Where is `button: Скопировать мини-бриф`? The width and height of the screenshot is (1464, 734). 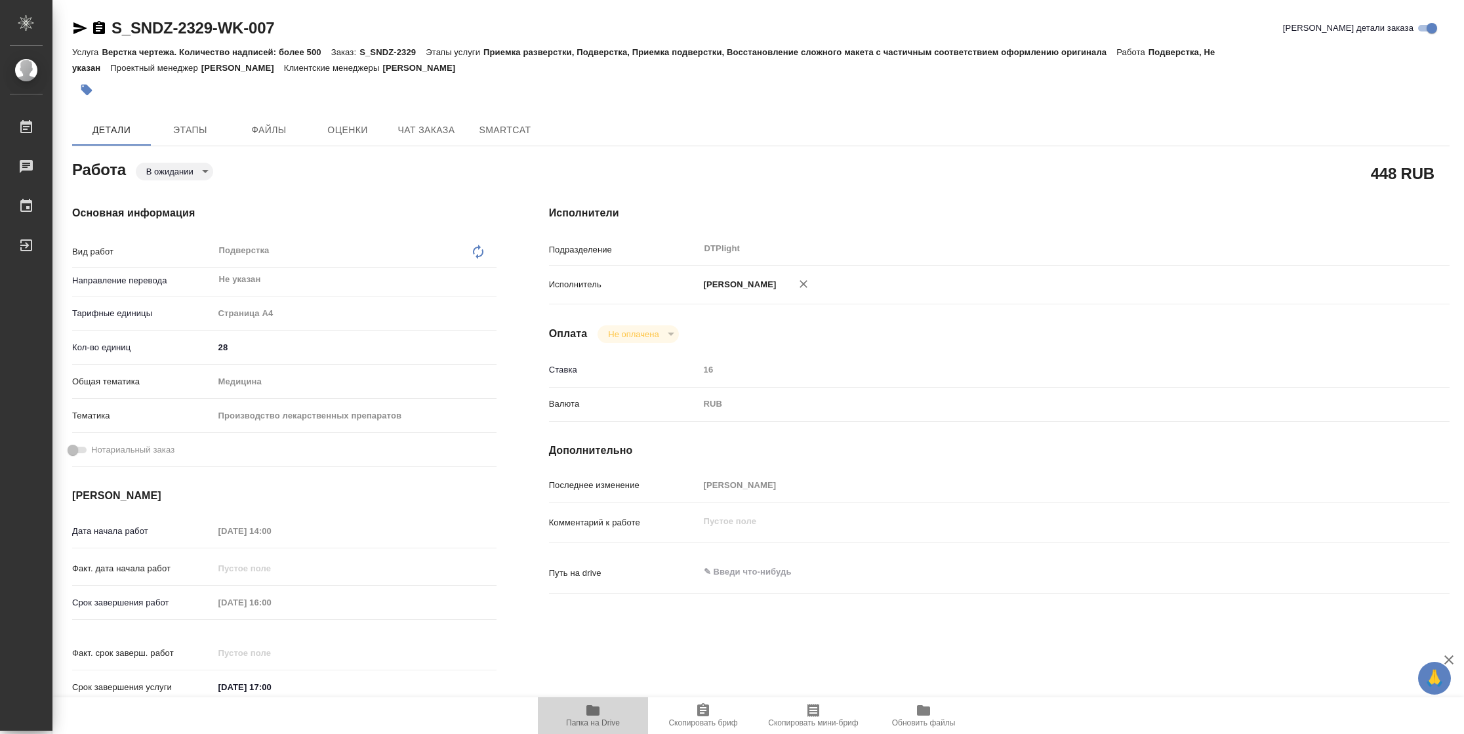 button: Скопировать мини-бриф is located at coordinates (813, 716).